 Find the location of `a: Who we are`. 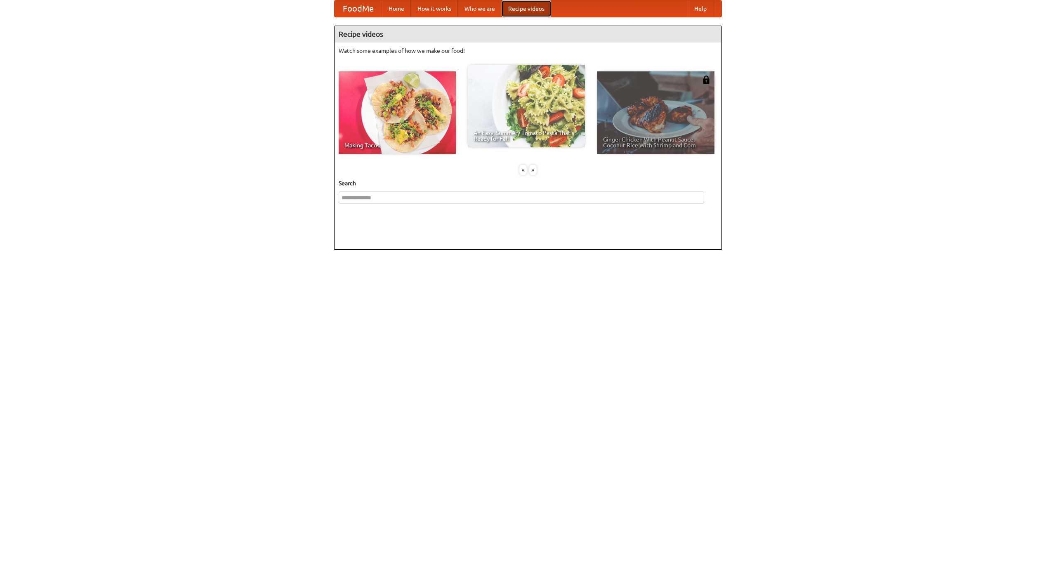

a: Who we are is located at coordinates (480, 9).